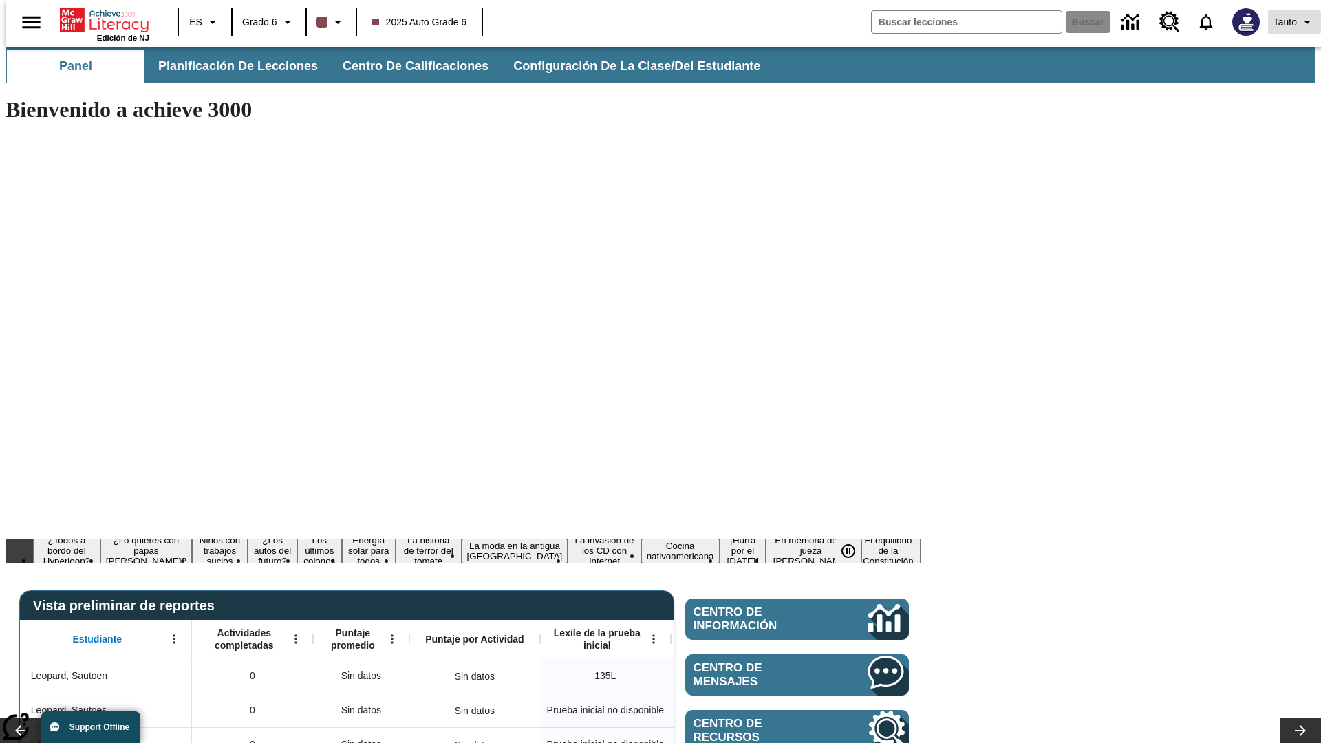  Describe the element at coordinates (1246, 22) in the screenshot. I see `img: Avatar` at that location.